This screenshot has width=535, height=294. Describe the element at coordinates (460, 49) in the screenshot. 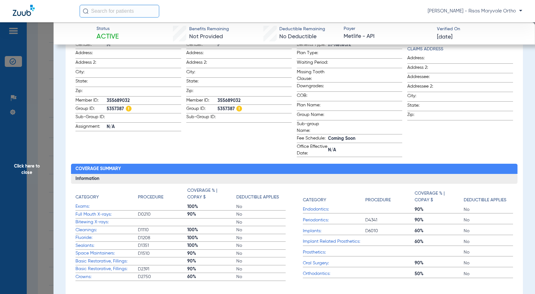

I see `h4: Claims Address` at that location.